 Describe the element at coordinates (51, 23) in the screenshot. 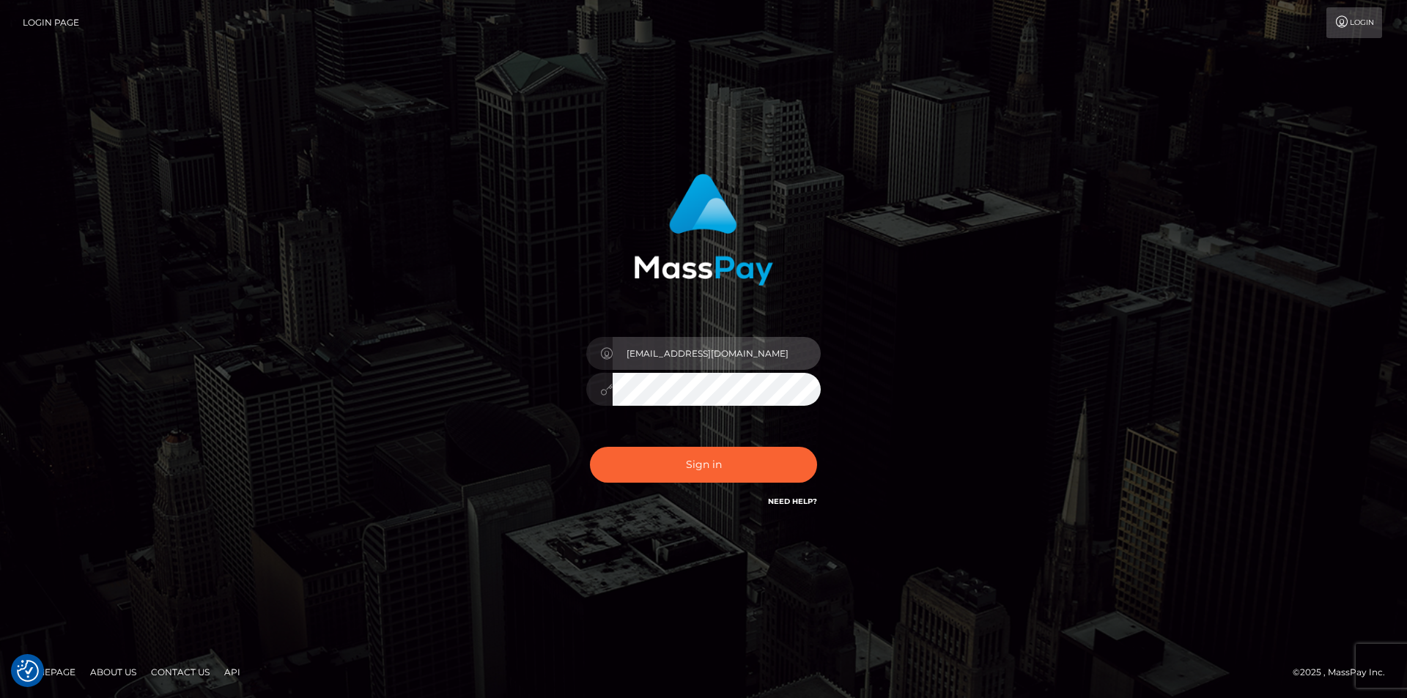

I see `a: Login Page` at that location.